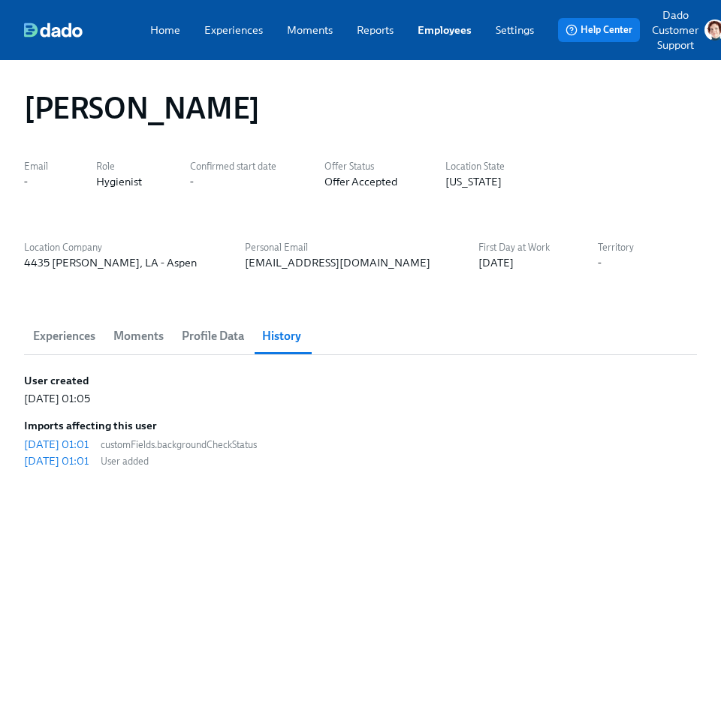 This screenshot has width=721, height=701. I want to click on button: Help Center, so click(598, 30).